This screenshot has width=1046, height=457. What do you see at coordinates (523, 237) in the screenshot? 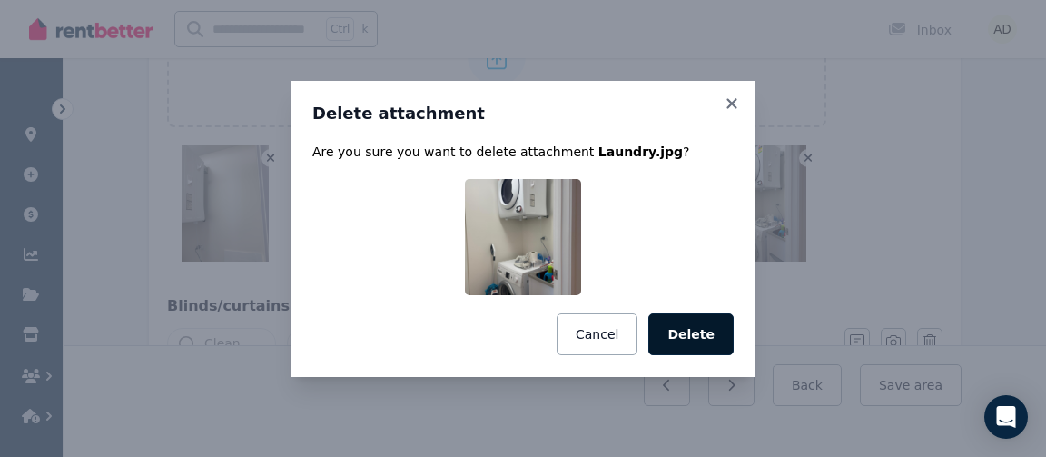
I see `img: Laundry.jpg` at bounding box center [523, 237].